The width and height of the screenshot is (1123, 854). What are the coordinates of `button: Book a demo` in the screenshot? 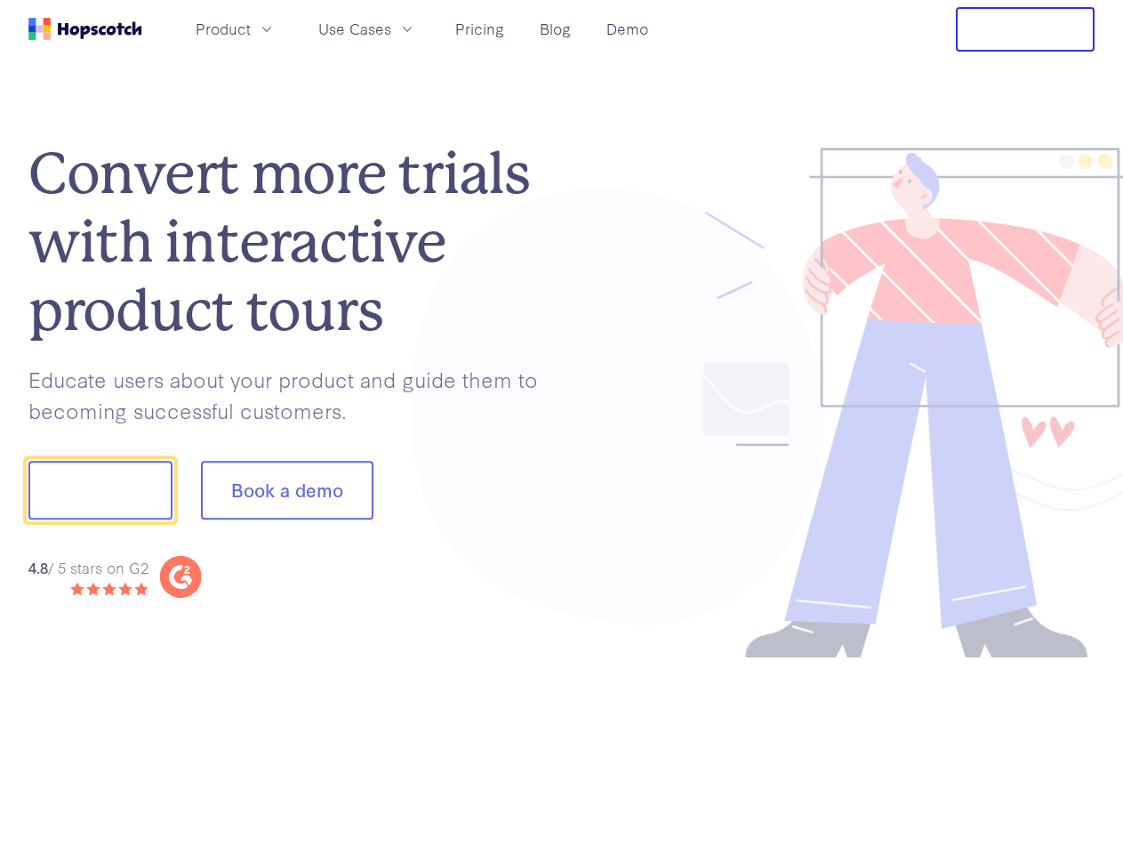 It's located at (287, 491).